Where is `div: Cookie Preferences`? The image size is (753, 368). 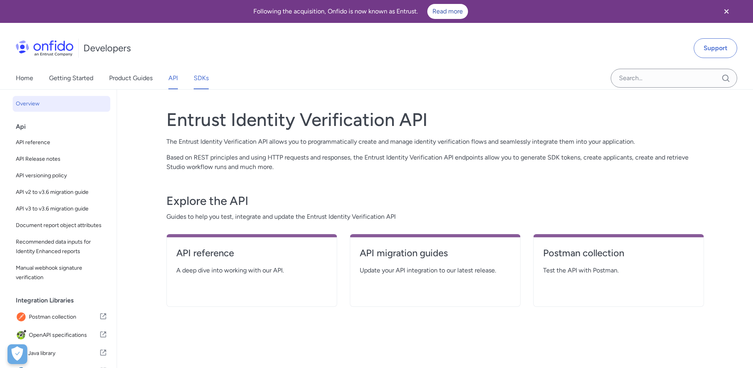 div: Cookie Preferences is located at coordinates (17, 354).